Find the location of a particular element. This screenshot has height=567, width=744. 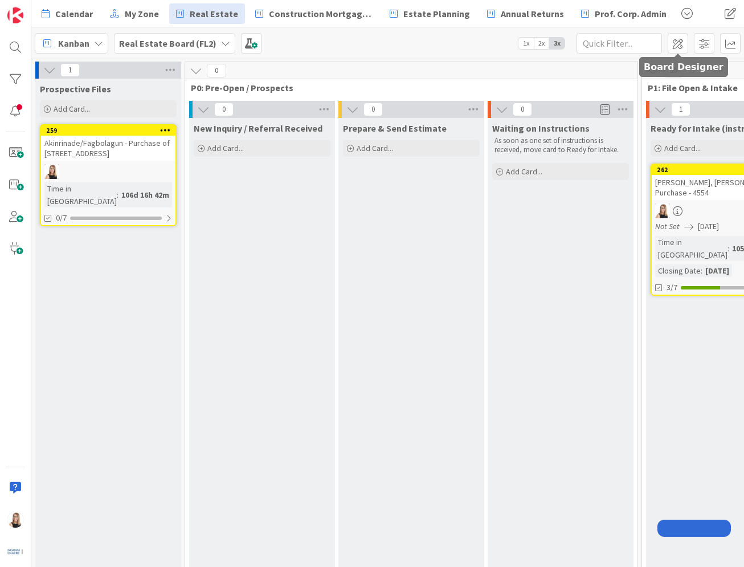

span: New Inquiry / Referral Received is located at coordinates (258, 128).